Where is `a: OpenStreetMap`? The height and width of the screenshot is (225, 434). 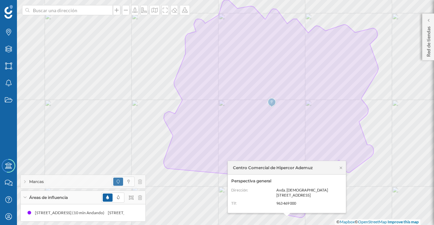
a: OpenStreetMap is located at coordinates (372, 222).